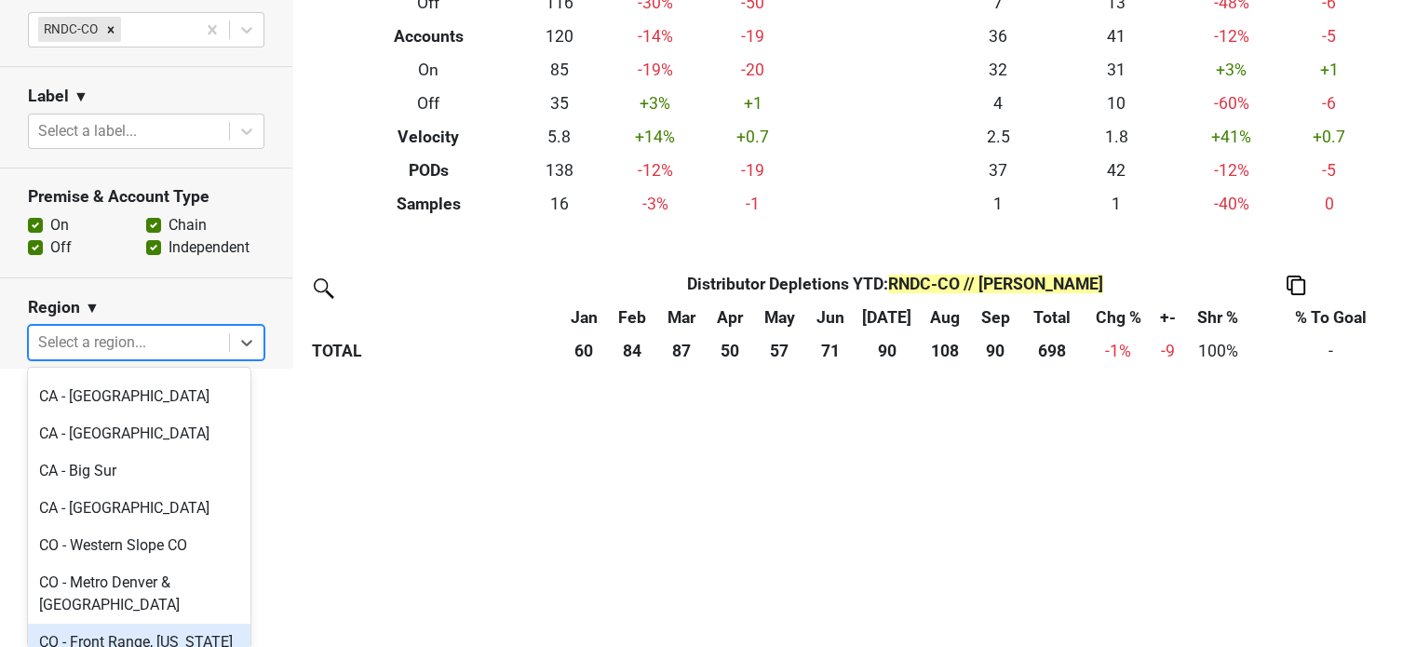 Image resolution: width=1416 pixels, height=647 pixels. What do you see at coordinates (1217, 351) in the screenshot?
I see `td: 100%` at bounding box center [1217, 351].